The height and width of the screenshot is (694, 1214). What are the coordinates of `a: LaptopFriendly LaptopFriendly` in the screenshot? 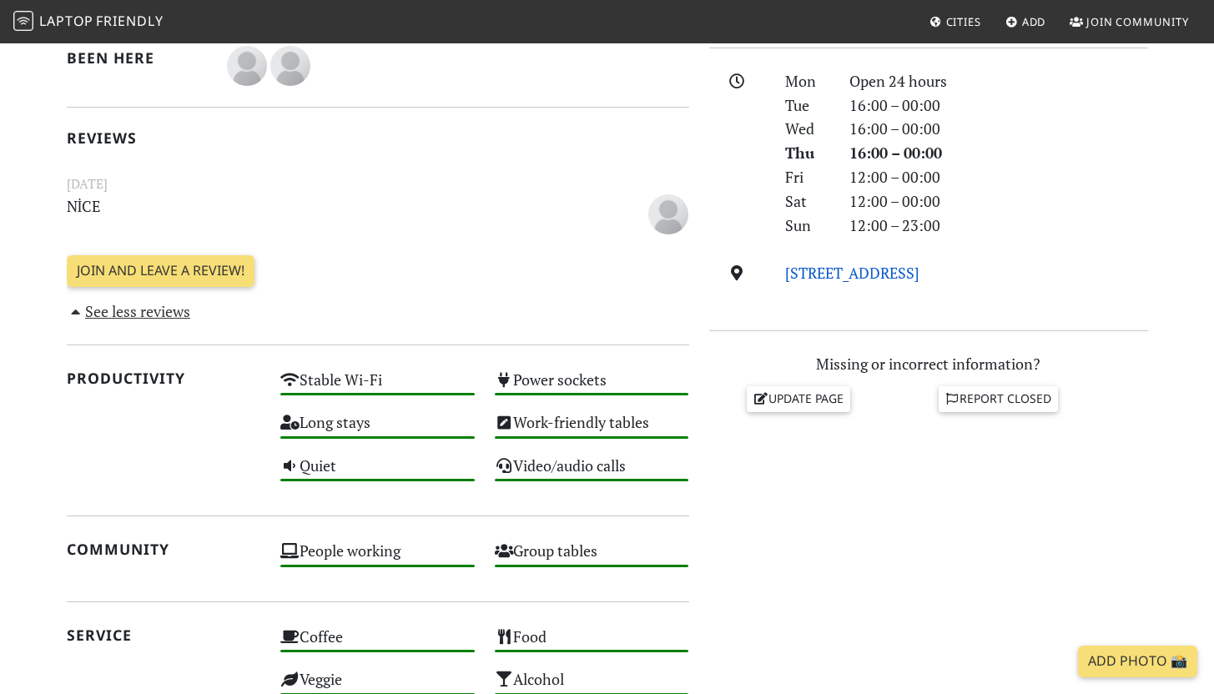 It's located at (88, 22).